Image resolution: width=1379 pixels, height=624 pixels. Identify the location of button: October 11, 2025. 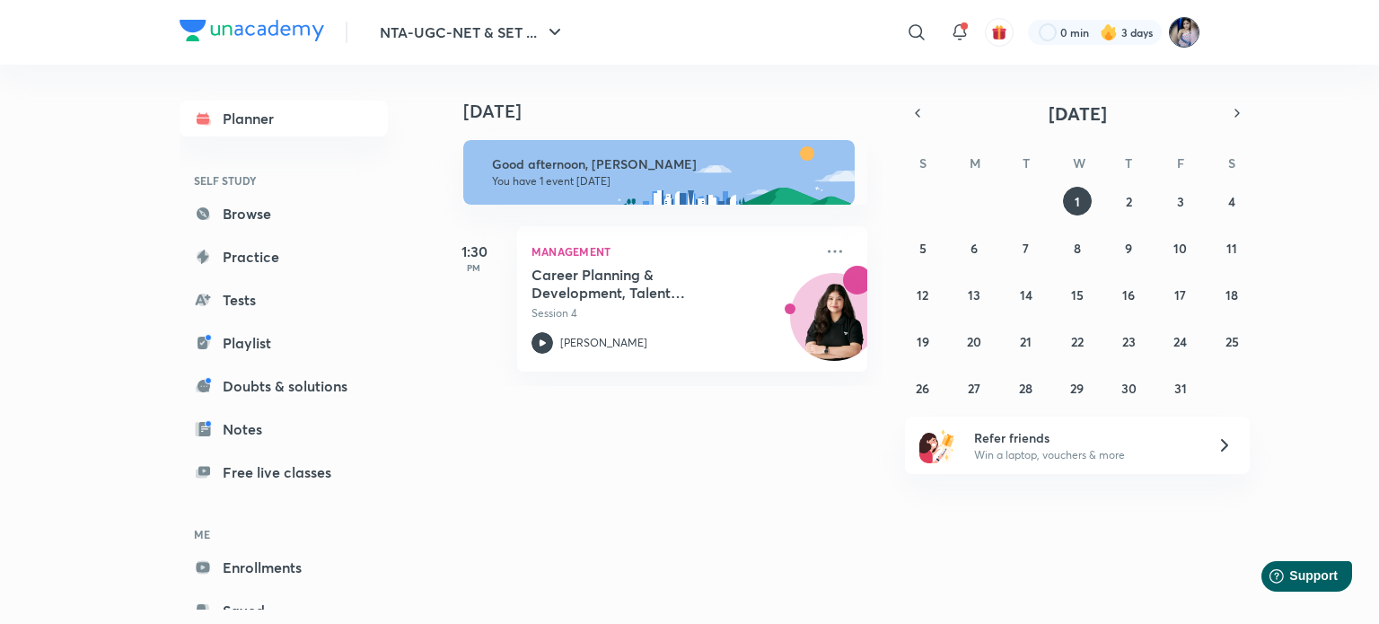
(1232, 248).